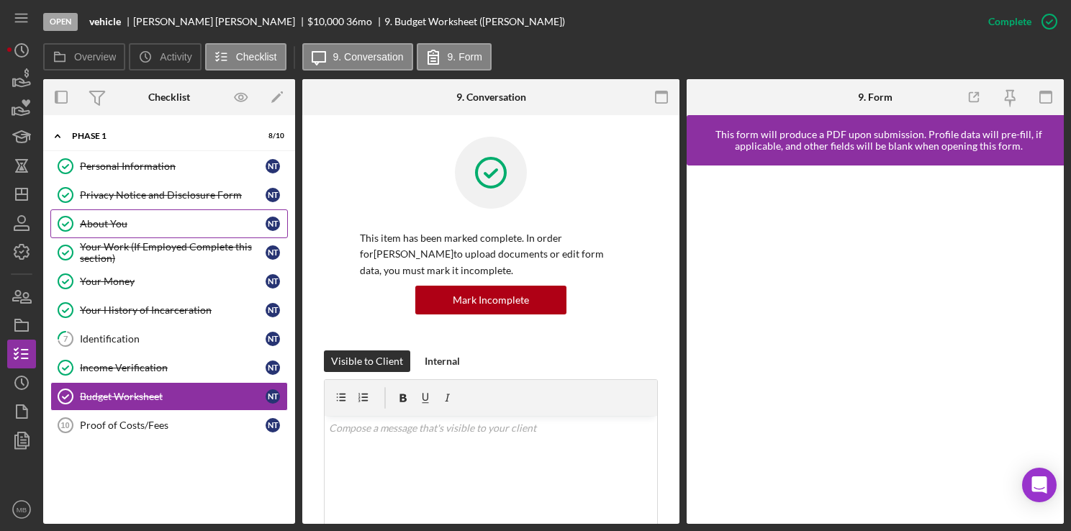 This screenshot has height=531, width=1071. Describe the element at coordinates (442, 361) in the screenshot. I see `div: Internal` at that location.